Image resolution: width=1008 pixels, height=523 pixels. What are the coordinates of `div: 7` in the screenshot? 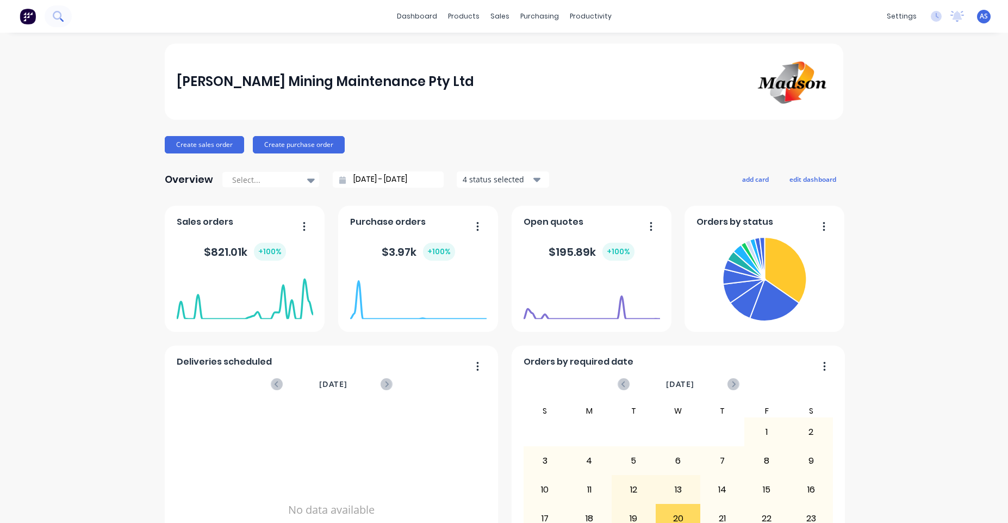 It's located at (723, 461).